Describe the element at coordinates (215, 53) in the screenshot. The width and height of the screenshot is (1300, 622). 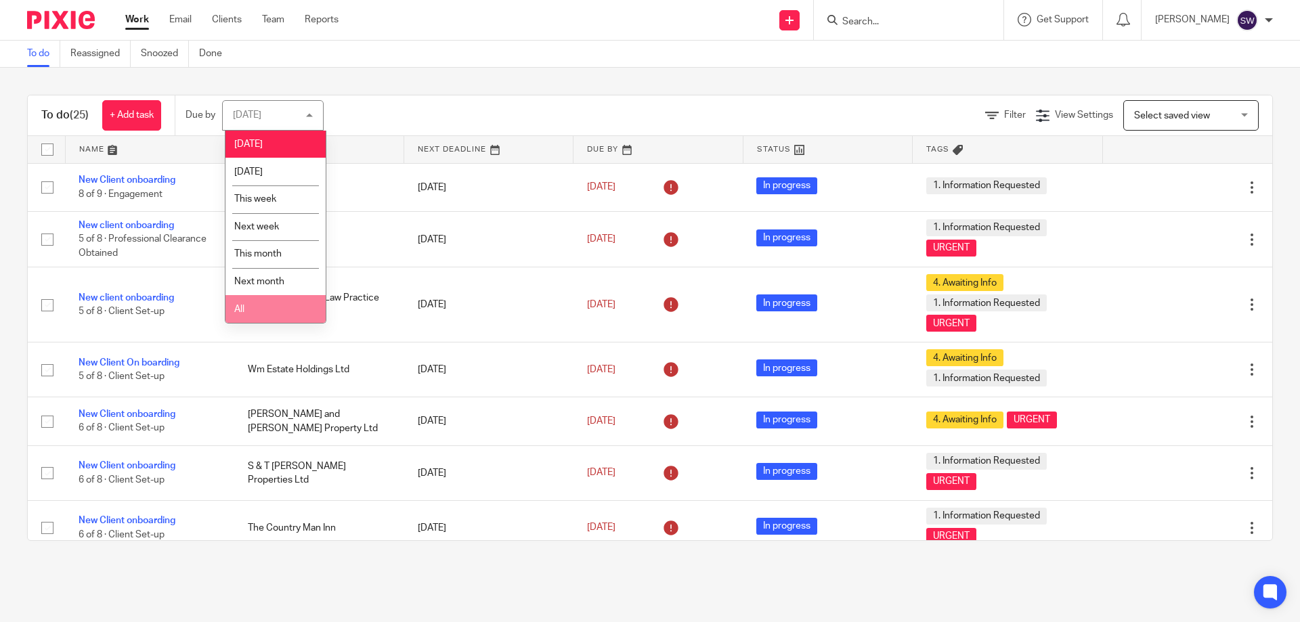
I see `a: Done` at that location.